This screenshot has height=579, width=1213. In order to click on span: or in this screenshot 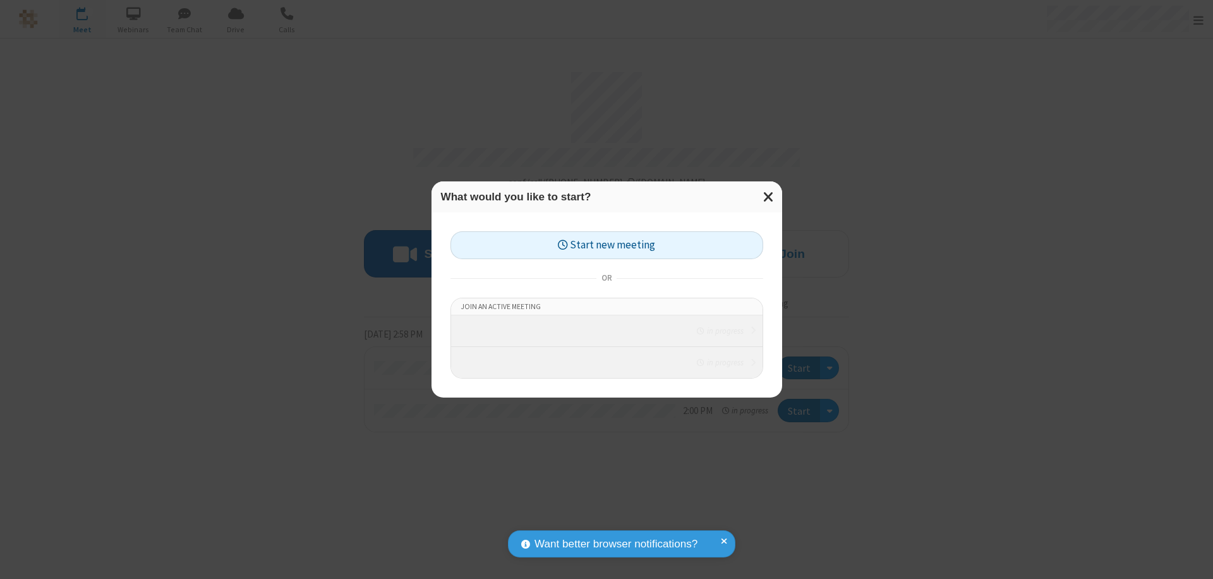, I will do `click(607, 279)`.